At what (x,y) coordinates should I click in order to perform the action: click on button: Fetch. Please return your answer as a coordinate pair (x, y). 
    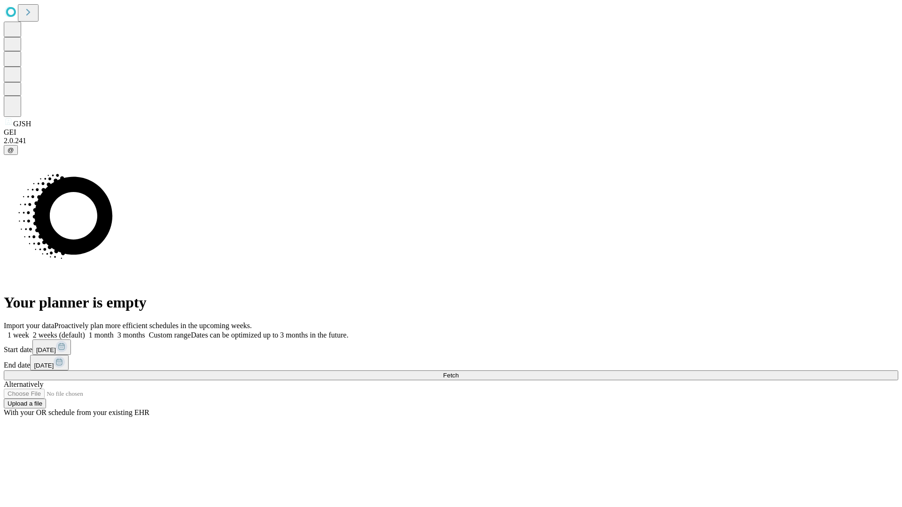
    Looking at the image, I should click on (451, 375).